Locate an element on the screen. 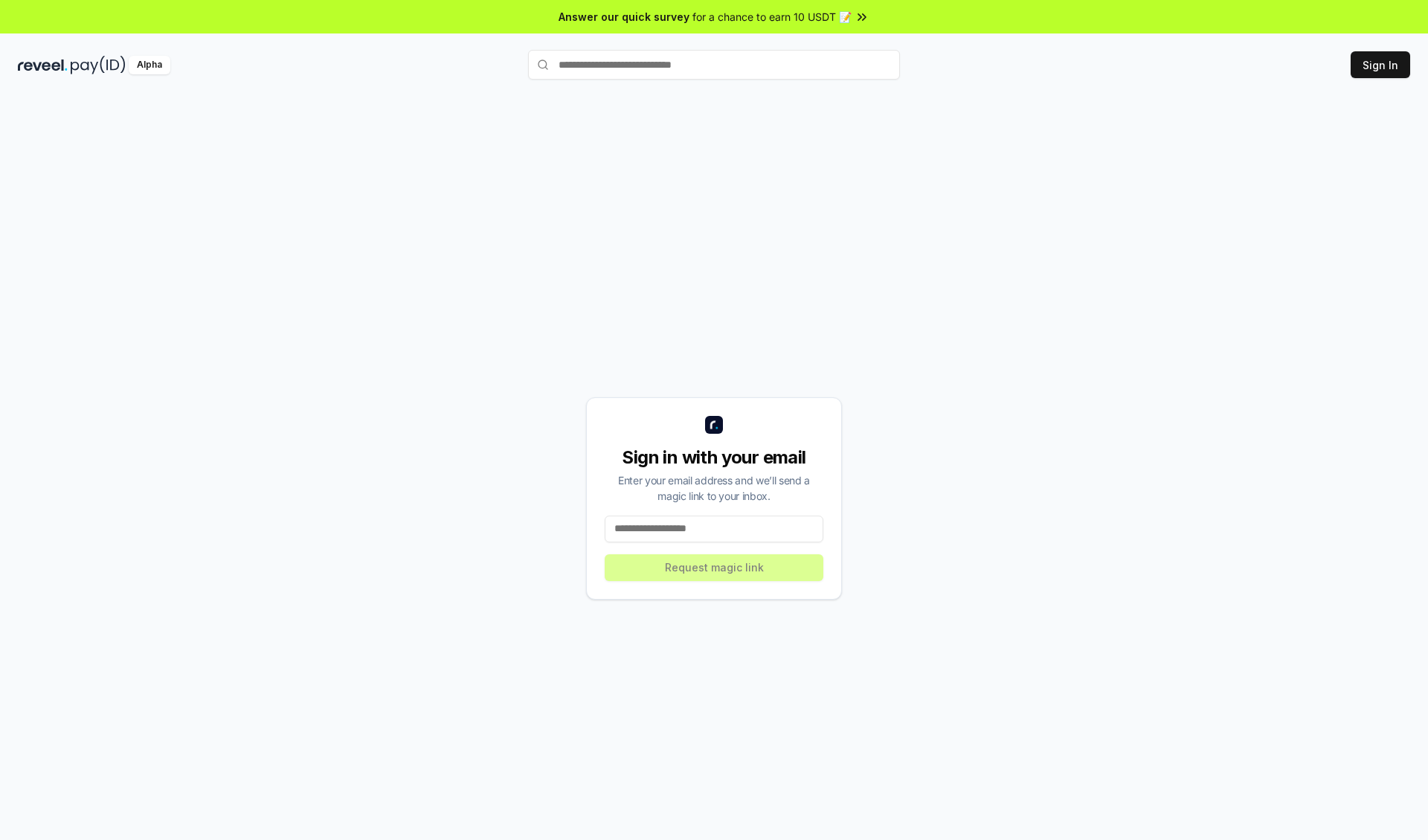 This screenshot has height=840, width=1428. img: pay_id is located at coordinates (99, 65).